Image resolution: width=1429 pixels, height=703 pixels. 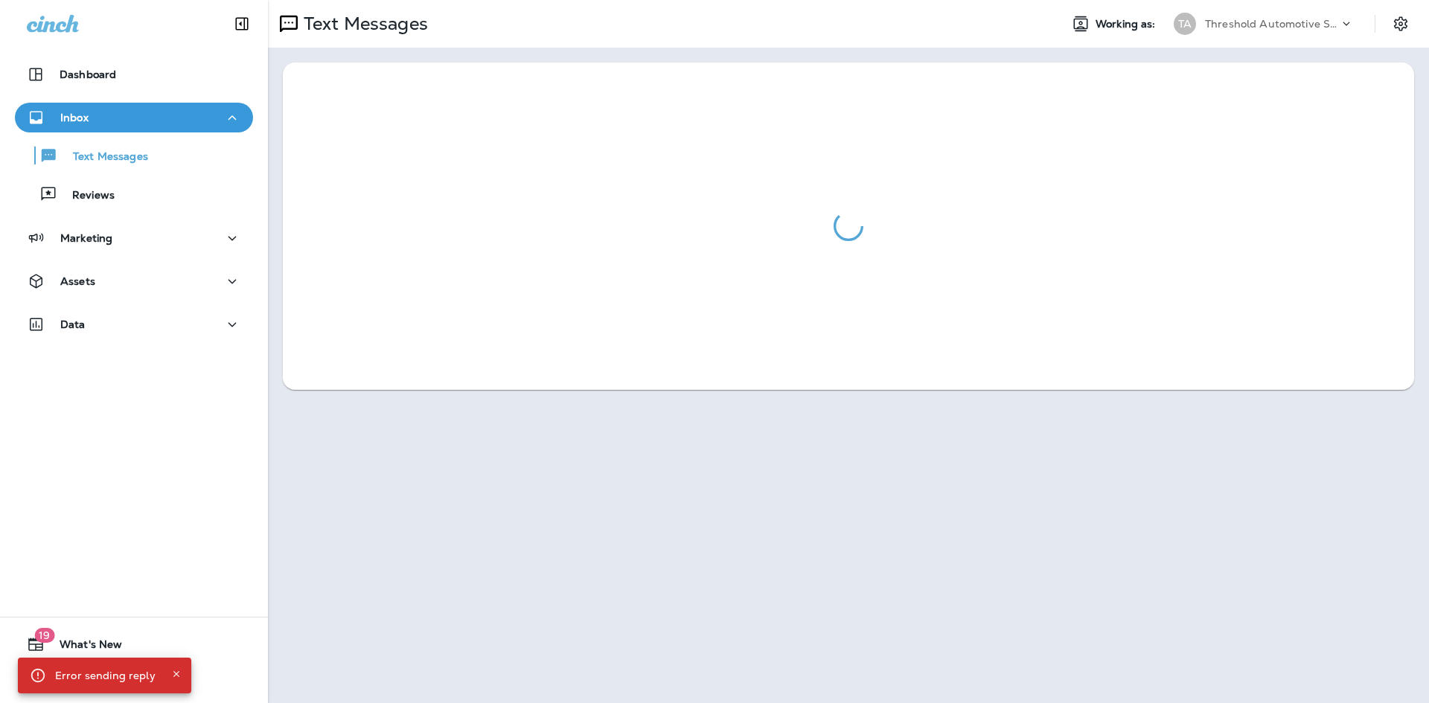 What do you see at coordinates (134, 325) in the screenshot?
I see `button: Data` at bounding box center [134, 325].